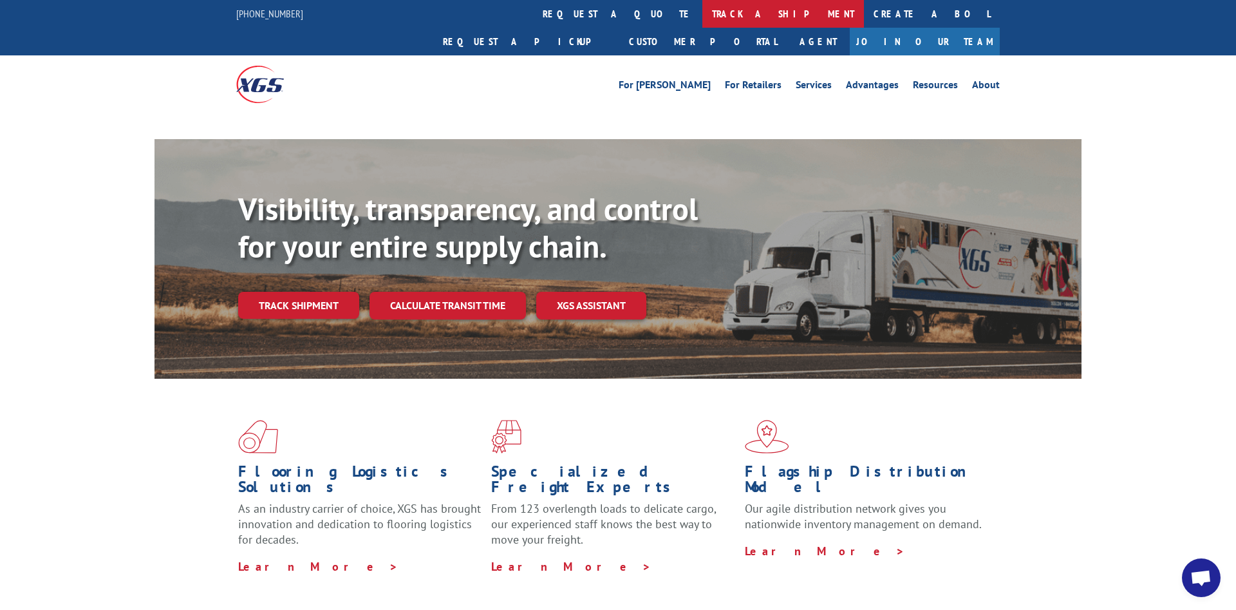  Describe the element at coordinates (872, 87) in the screenshot. I see `a: Advantages` at that location.